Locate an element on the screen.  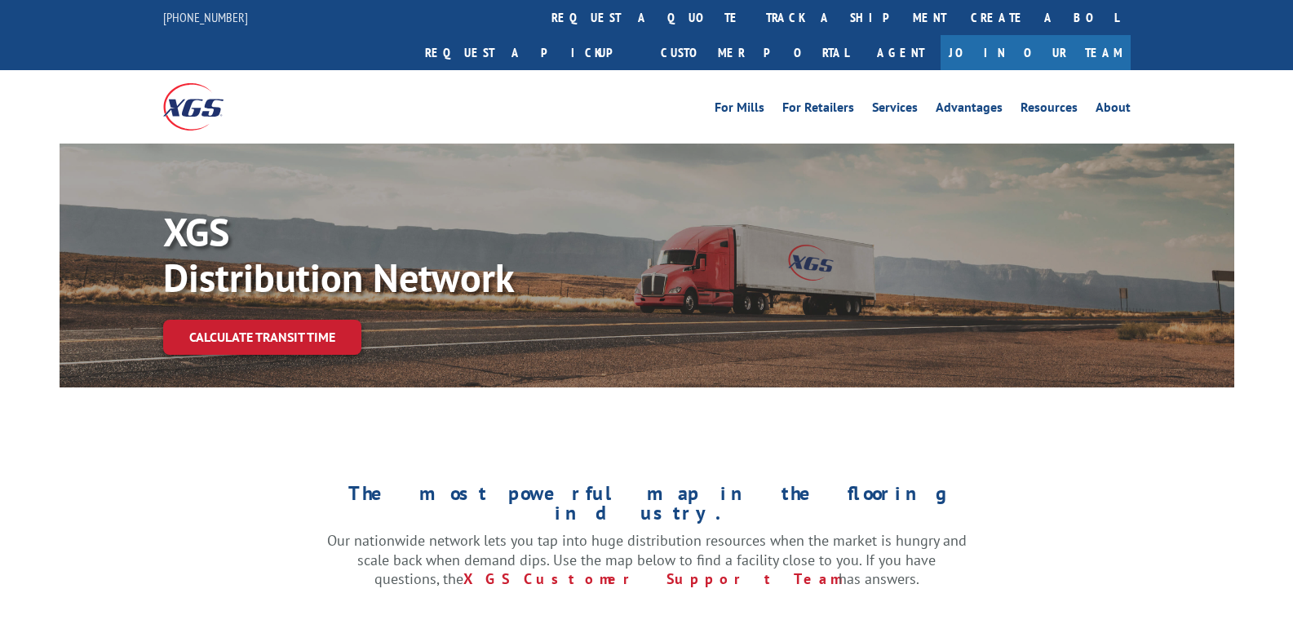
a: About is located at coordinates (1113, 110).